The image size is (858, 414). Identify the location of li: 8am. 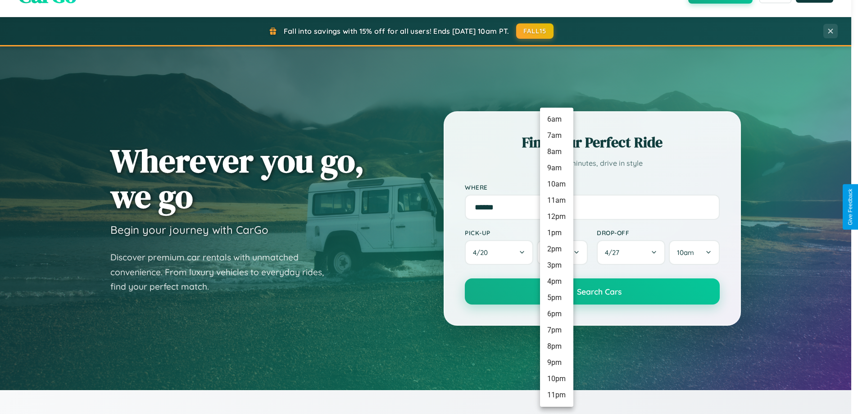
(556, 152).